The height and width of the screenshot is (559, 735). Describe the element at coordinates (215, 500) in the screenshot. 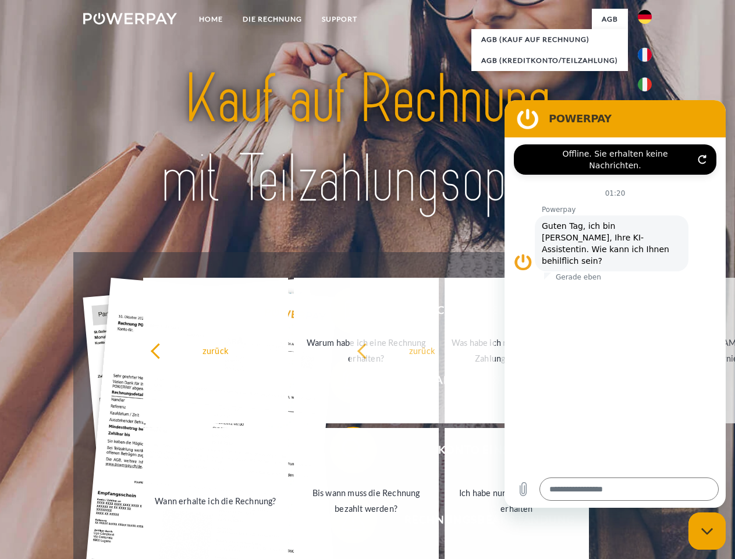

I see `div: Wann erhalte ich die Rechnung?` at that location.